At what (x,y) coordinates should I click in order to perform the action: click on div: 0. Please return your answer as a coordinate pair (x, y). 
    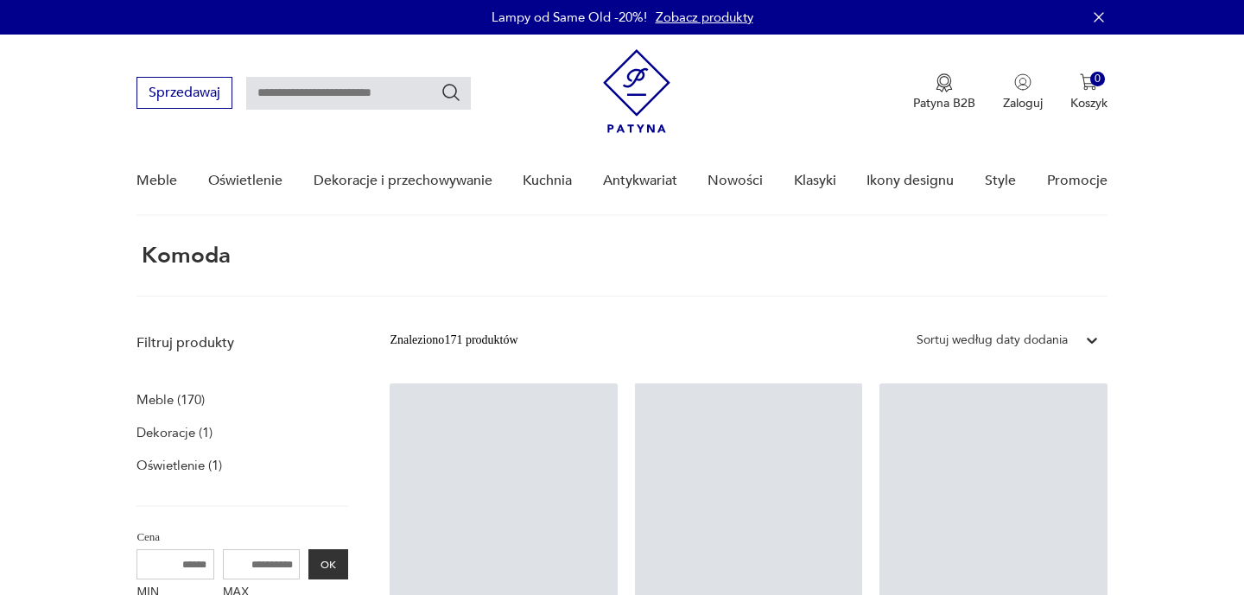
    Looking at the image, I should click on (1097, 79).